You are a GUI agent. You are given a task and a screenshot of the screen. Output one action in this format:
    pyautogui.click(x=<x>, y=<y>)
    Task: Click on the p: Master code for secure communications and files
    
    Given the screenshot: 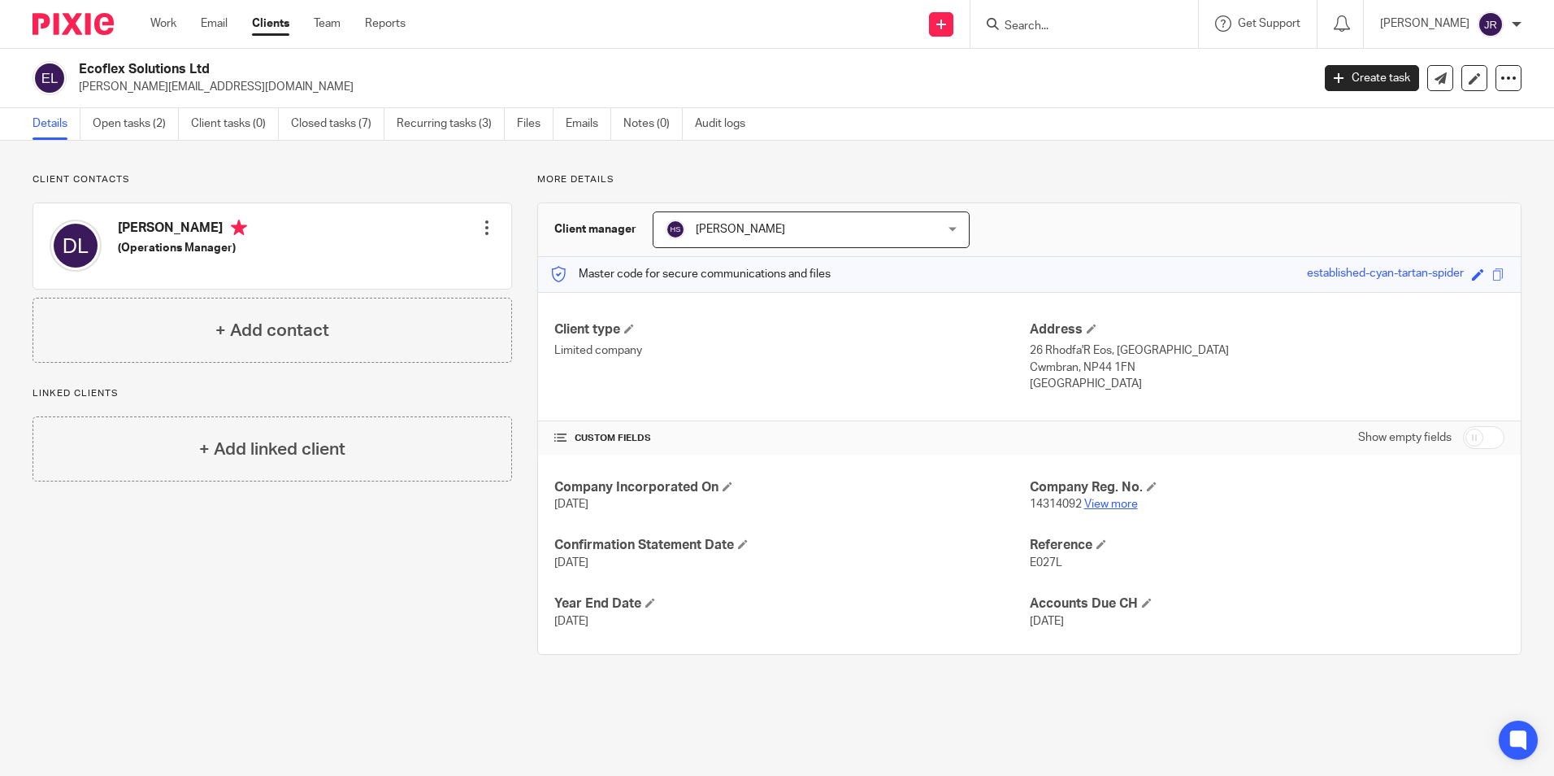 What is the action you would take?
    pyautogui.click(x=690, y=274)
    